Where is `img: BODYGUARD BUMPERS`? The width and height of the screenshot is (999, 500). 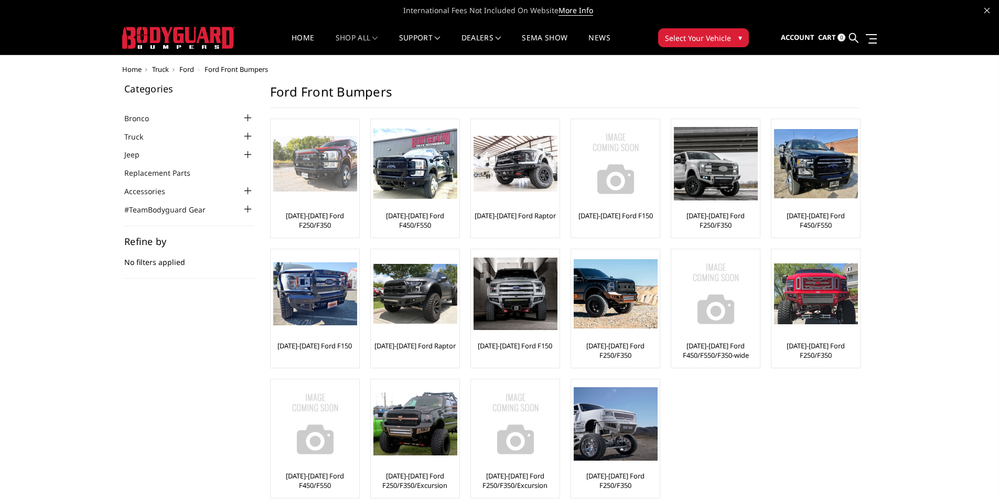 img: BODYGUARD BUMPERS is located at coordinates (178, 38).